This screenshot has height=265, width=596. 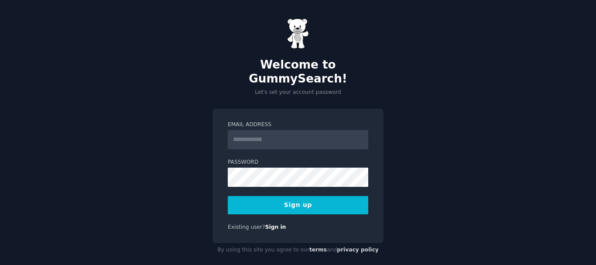 I want to click on a: Sign in, so click(x=276, y=227).